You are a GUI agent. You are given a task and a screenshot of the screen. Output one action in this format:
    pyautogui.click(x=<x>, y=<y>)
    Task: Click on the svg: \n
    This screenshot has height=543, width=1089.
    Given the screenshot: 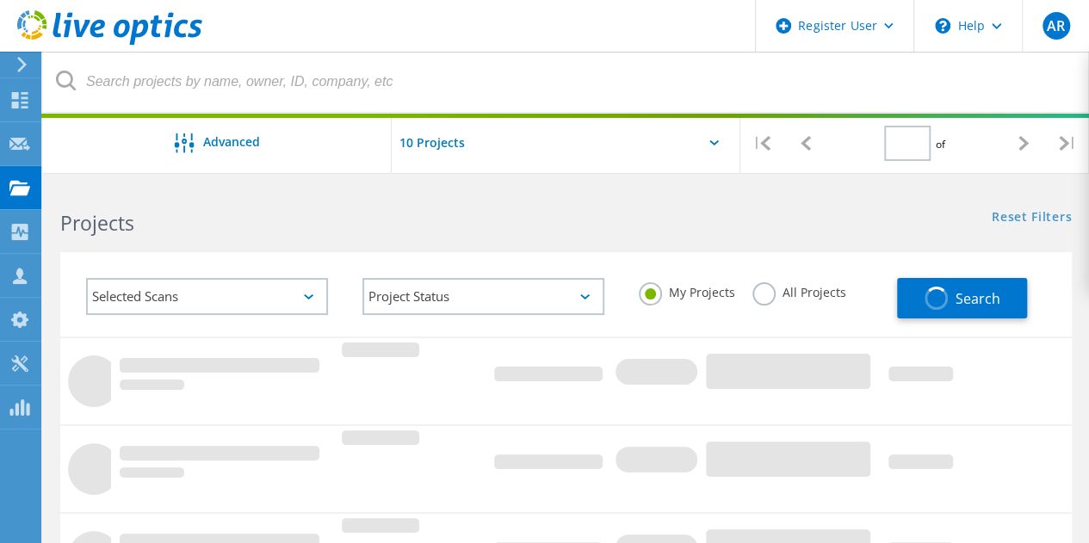 What is the action you would take?
    pyautogui.click(x=943, y=26)
    